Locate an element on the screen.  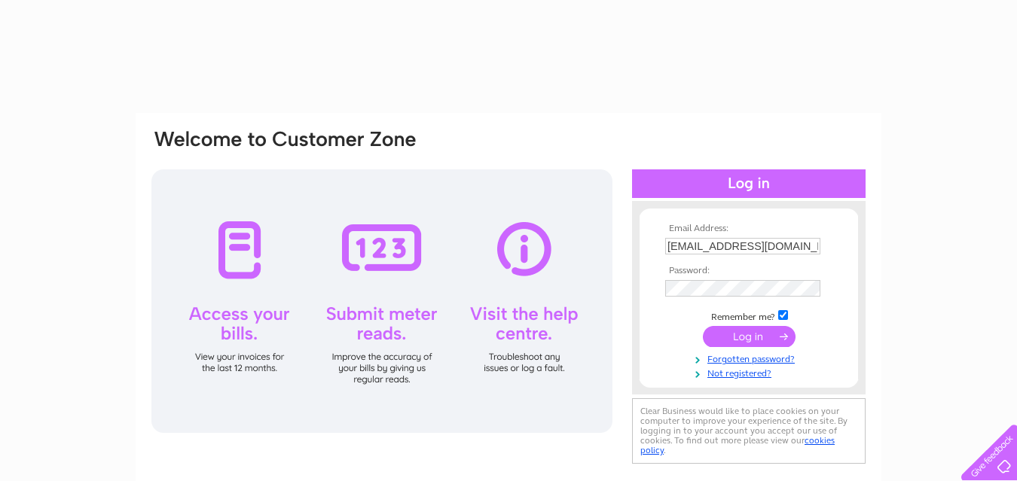
td: Remember me? is located at coordinates (749, 316).